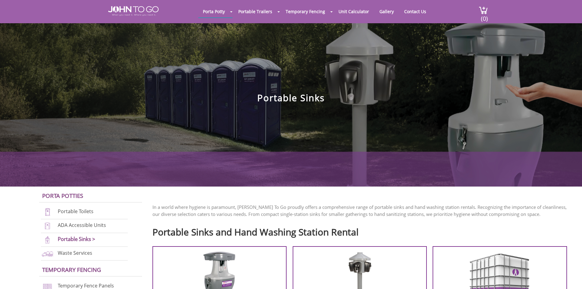 Image resolution: width=582 pixels, height=289 pixels. What do you see at coordinates (386, 11) in the screenshot?
I see `a: Gallery` at bounding box center [386, 11].